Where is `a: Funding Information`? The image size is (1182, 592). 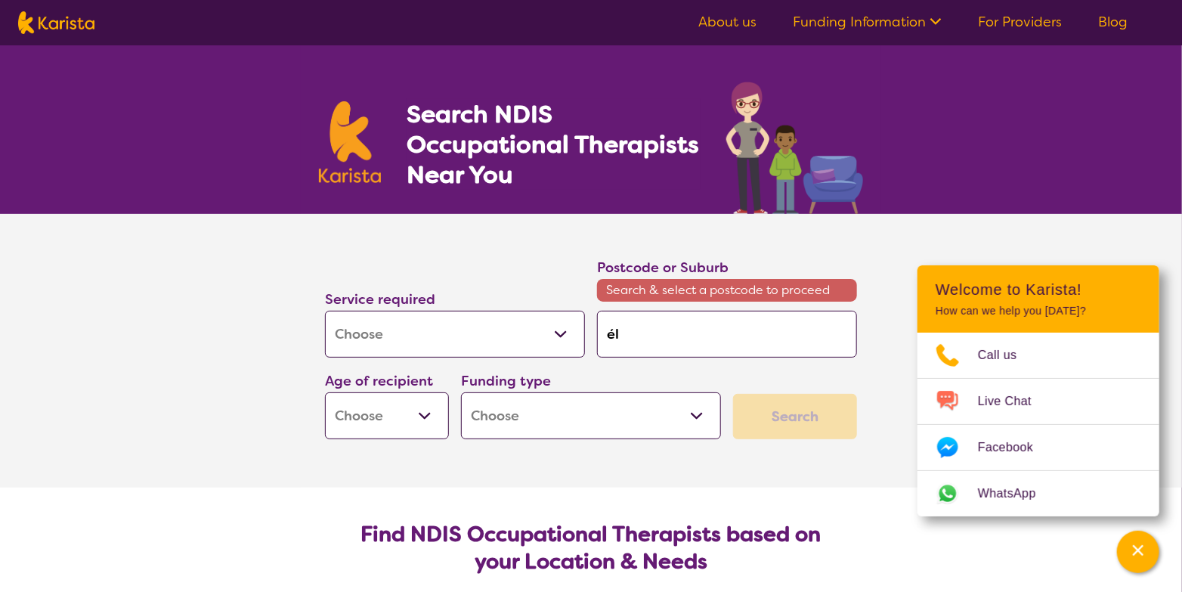 a: Funding Information is located at coordinates (867, 22).